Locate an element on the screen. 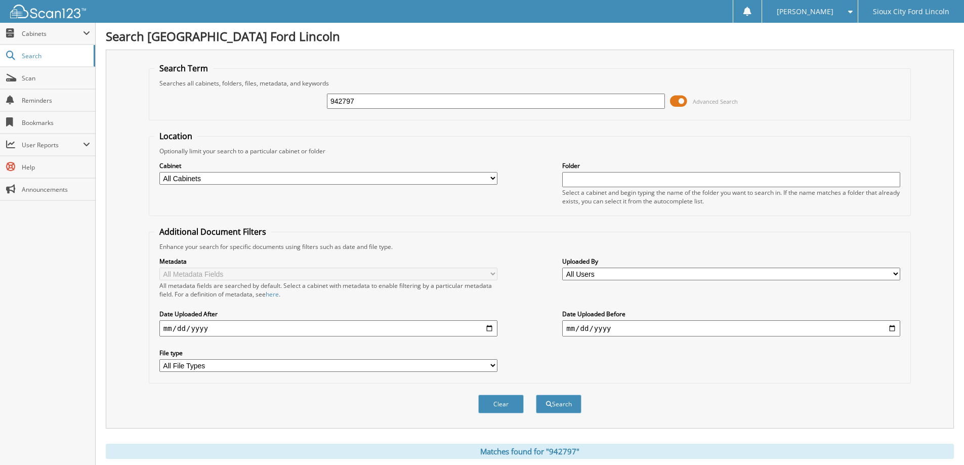  div: Matches found for "942797" is located at coordinates (530, 451).